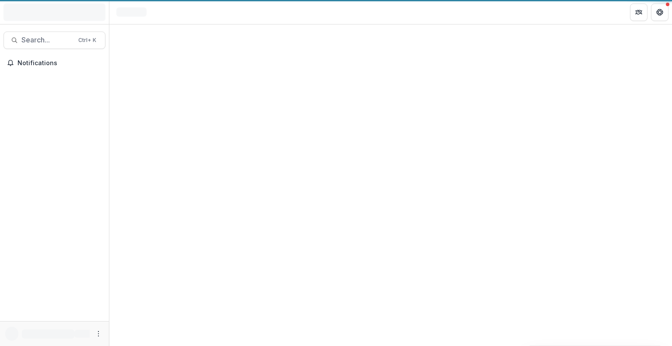 The height and width of the screenshot is (346, 672). I want to click on button: More, so click(98, 334).